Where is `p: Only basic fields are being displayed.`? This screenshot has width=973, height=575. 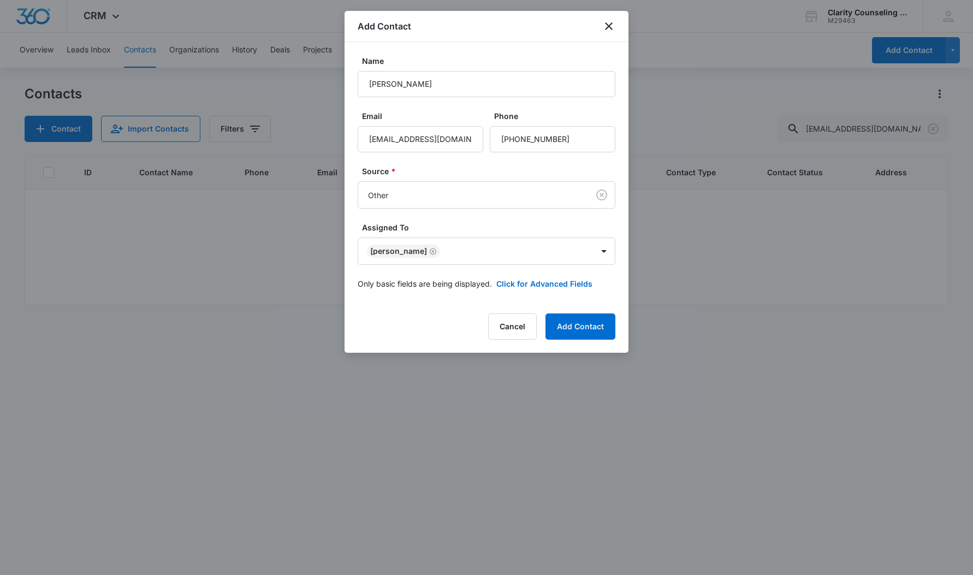
p: Only basic fields are being displayed. is located at coordinates (425, 283).